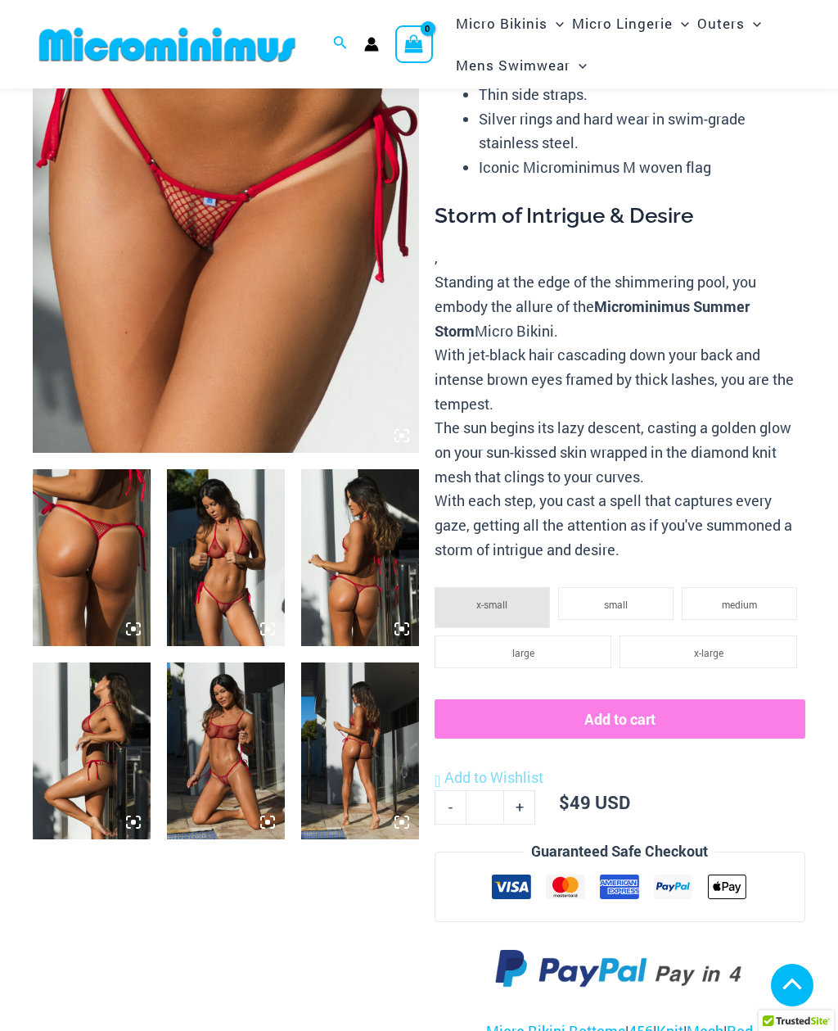 The width and height of the screenshot is (838, 1031). What do you see at coordinates (521, 65) in the screenshot?
I see `a: Mens SwimwearMenu ToggleMenu Toggle` at bounding box center [521, 65].